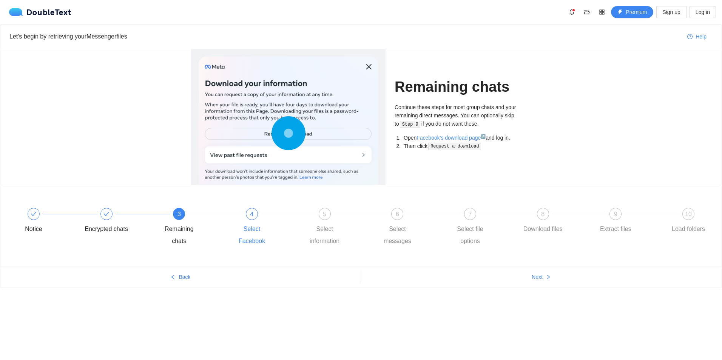 This screenshot has height=360, width=722. I want to click on span: folder-open, so click(587, 12).